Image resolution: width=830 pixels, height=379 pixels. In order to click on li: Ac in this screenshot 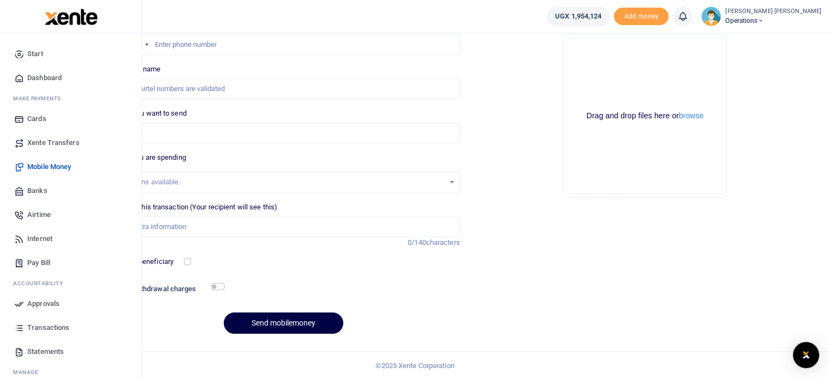, I will do `click(70, 283)`.